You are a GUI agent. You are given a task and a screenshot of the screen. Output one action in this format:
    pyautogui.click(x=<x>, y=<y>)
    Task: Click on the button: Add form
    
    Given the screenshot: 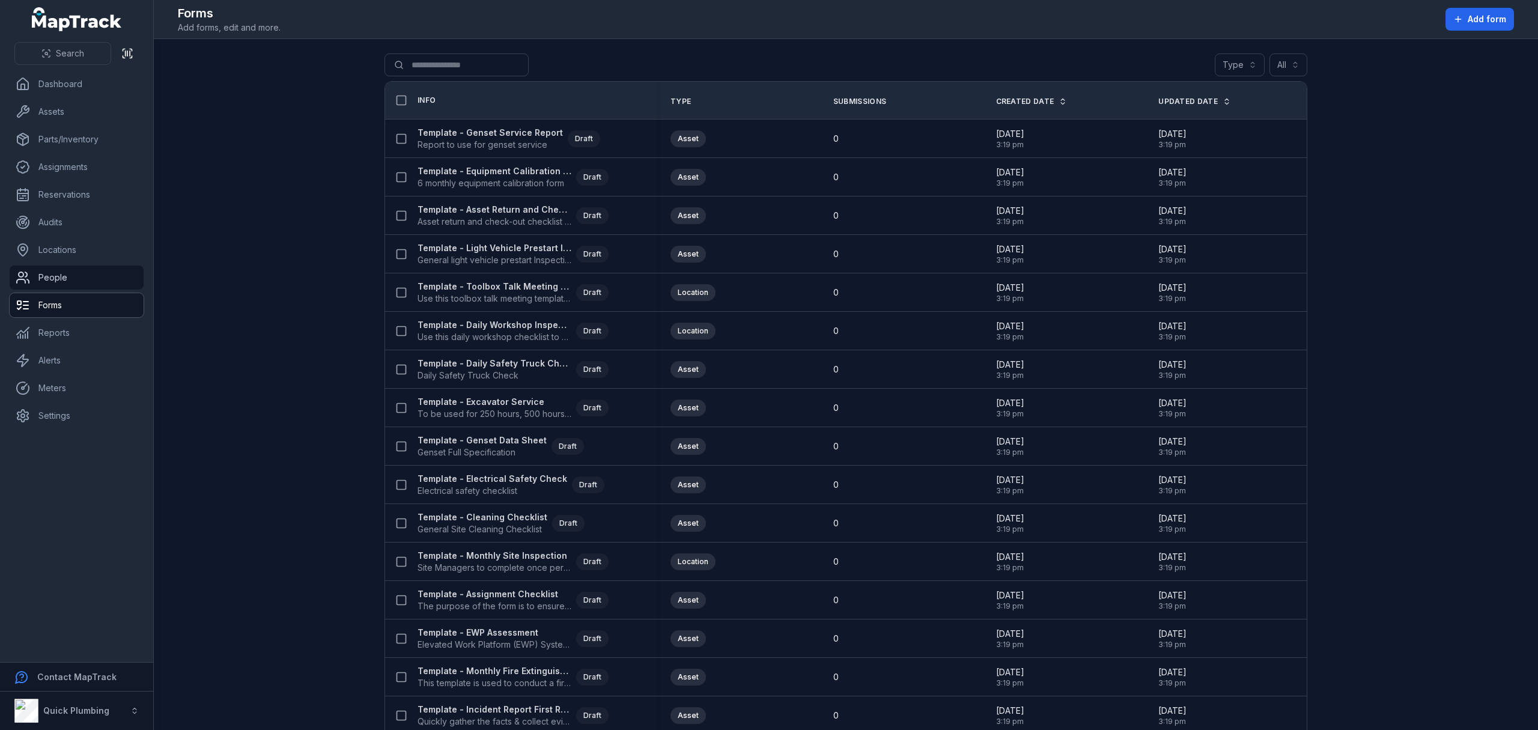 What is the action you would take?
    pyautogui.click(x=1479, y=19)
    